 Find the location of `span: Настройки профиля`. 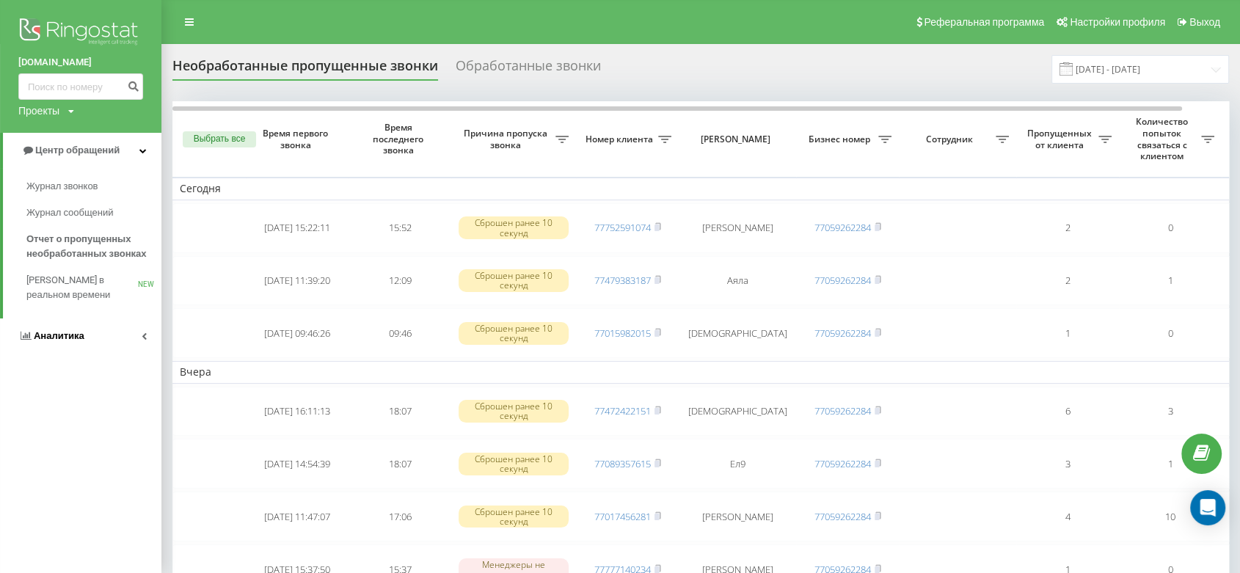

span: Настройки профиля is located at coordinates (1118, 22).